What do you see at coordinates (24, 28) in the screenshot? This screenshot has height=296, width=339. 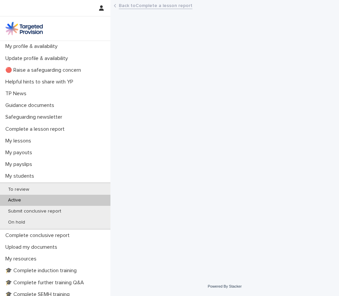 I see `img: M5nRWzHhSzIhMunXDL62` at bounding box center [24, 28].